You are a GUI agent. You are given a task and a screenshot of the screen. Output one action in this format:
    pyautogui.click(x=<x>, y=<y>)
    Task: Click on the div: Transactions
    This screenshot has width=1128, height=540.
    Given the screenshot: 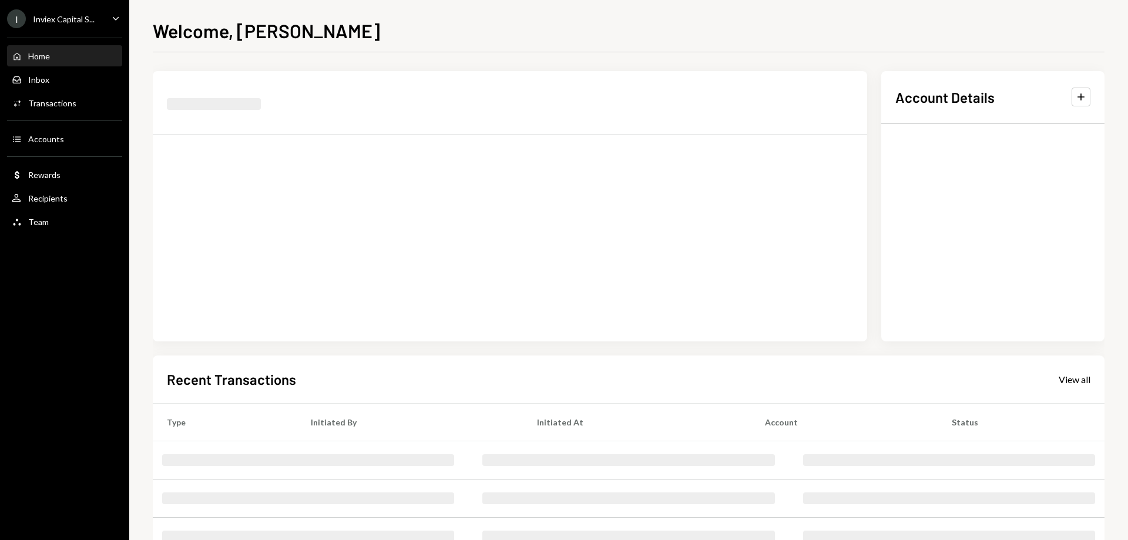 What is the action you would take?
    pyautogui.click(x=52, y=103)
    